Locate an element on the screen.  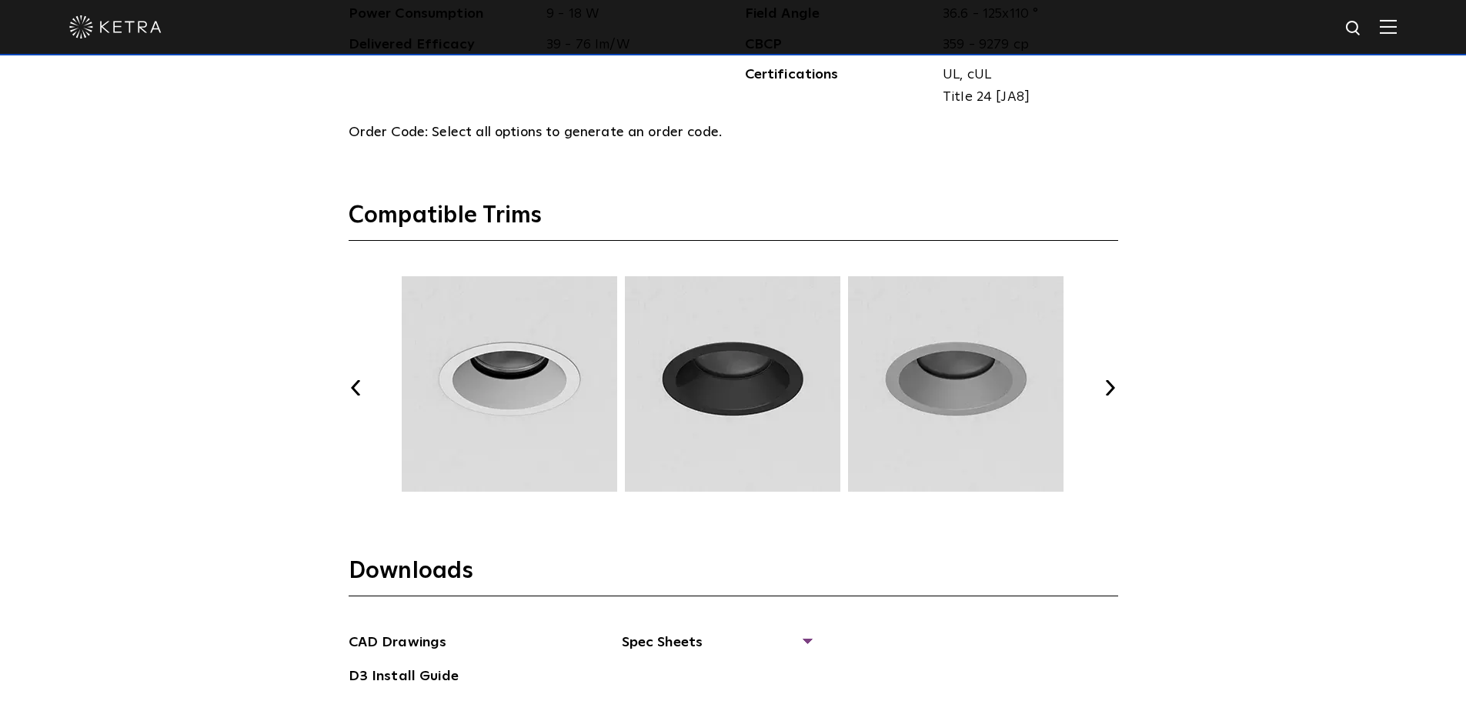
h3: Downloads is located at coordinates (734, 577).